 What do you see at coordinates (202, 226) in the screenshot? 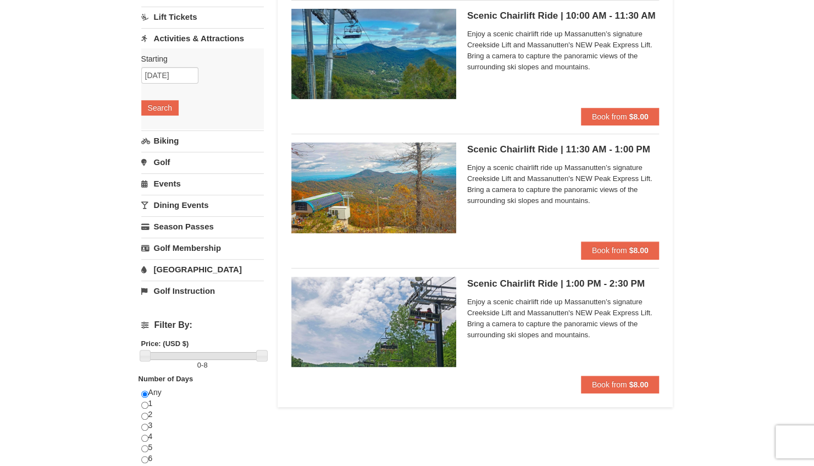
I see `a: Season Passes` at bounding box center [202, 226].